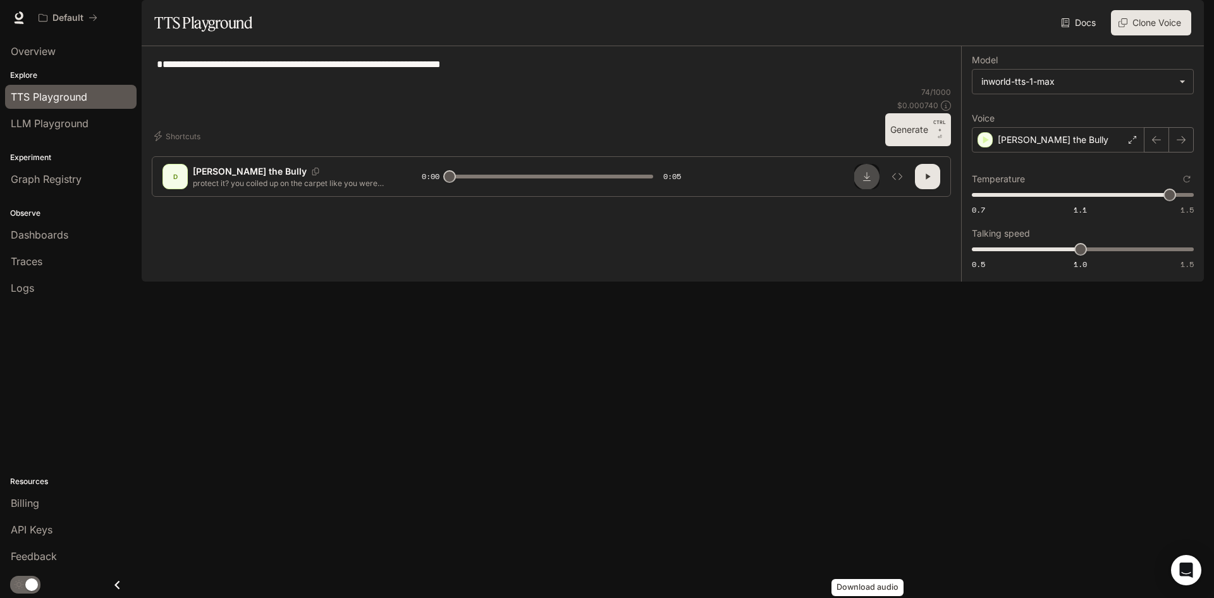 The width and height of the screenshot is (1214, 598). I want to click on span: 1.1, so click(1080, 209).